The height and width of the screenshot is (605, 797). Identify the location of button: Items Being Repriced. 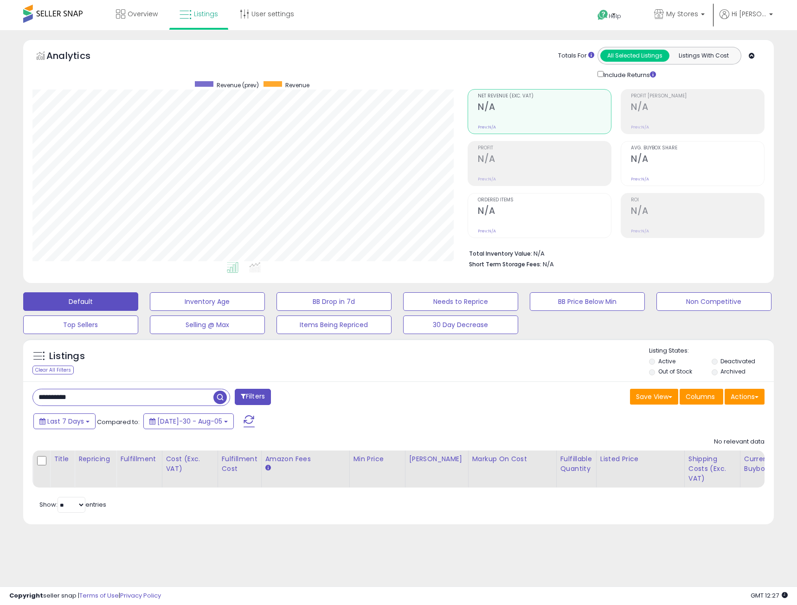
(334, 325).